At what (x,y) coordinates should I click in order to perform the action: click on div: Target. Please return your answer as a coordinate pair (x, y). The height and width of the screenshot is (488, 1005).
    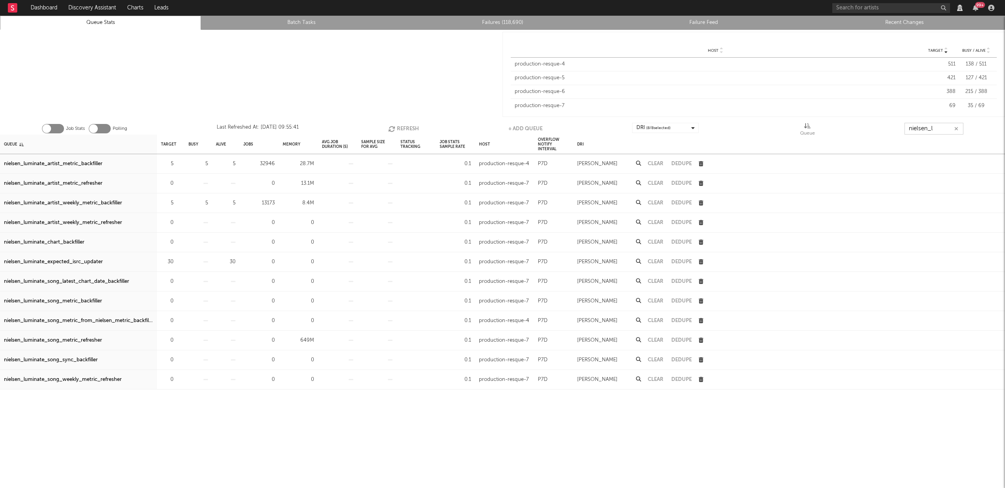
    Looking at the image, I should click on (168, 144).